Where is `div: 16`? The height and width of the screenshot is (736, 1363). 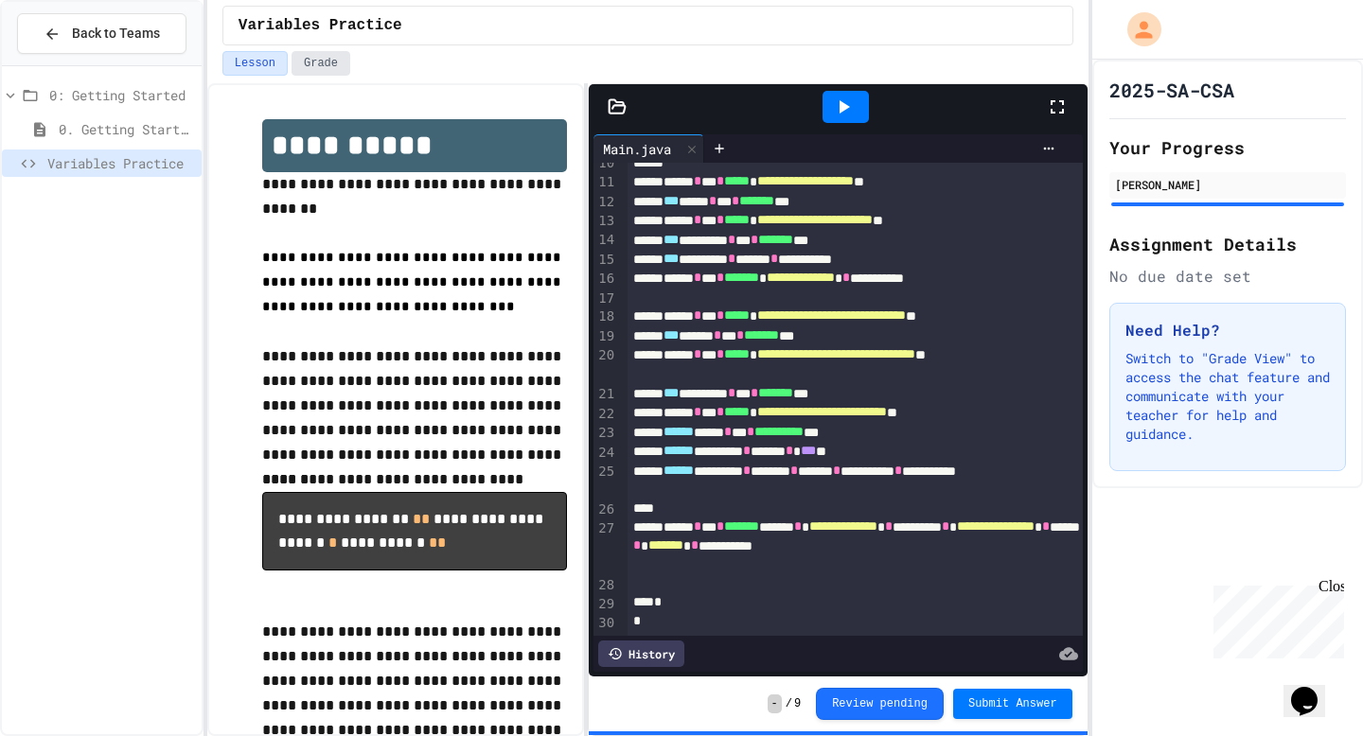
div: 16 is located at coordinates (605, 279).